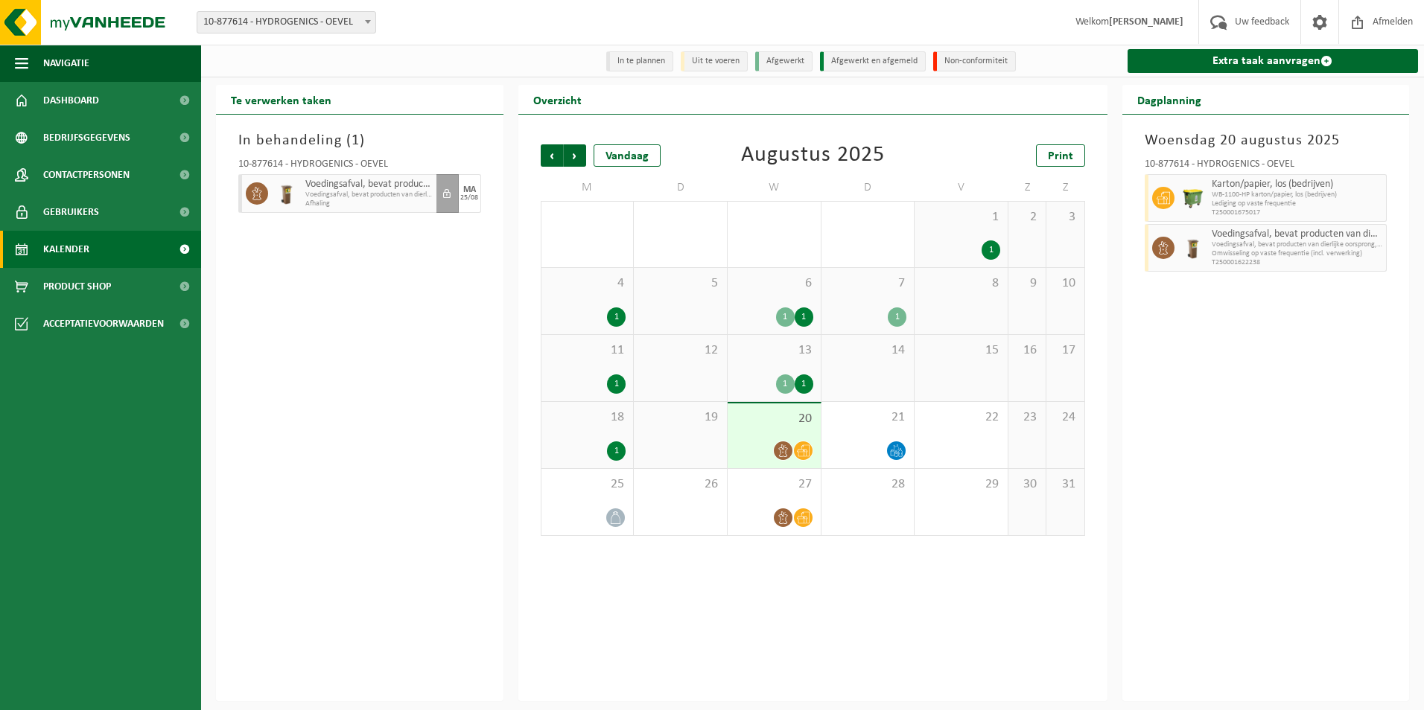 The image size is (1424, 710). Describe the element at coordinates (1065, 485) in the screenshot. I see `span: 31` at that location.